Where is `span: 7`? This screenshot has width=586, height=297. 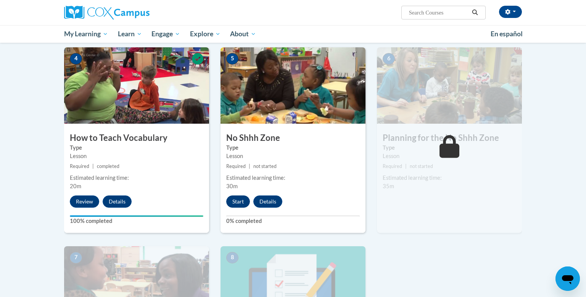 span: 7 is located at coordinates (76, 257).